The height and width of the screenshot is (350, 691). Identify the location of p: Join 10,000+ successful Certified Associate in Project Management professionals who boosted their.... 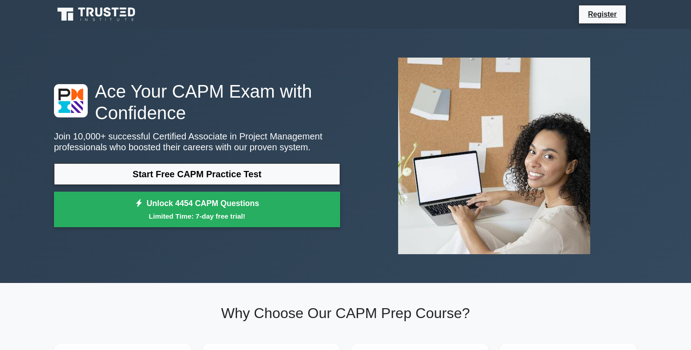
(197, 142).